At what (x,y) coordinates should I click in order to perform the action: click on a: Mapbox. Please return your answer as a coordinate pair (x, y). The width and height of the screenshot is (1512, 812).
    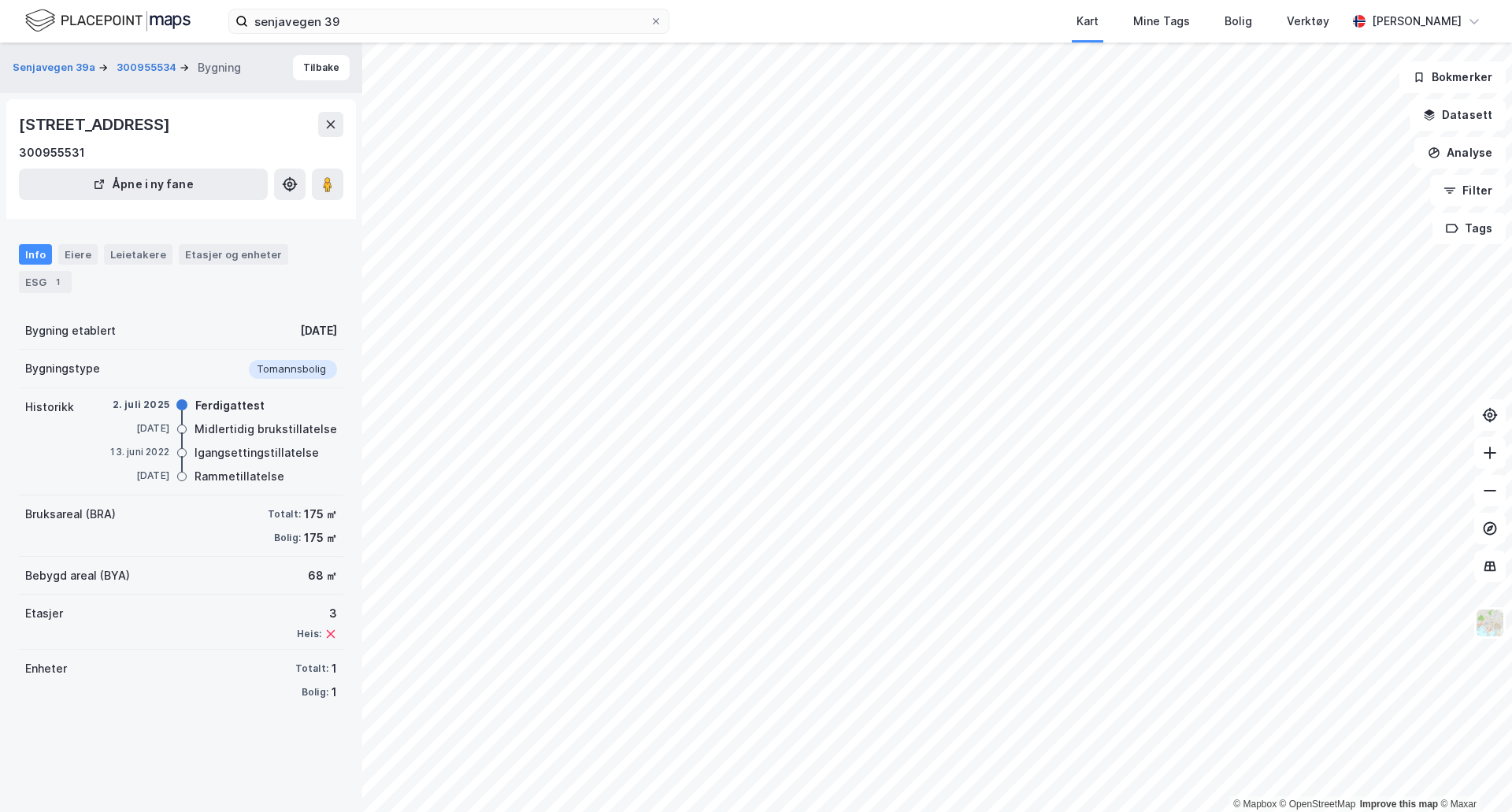
    Looking at the image, I should click on (1254, 804).